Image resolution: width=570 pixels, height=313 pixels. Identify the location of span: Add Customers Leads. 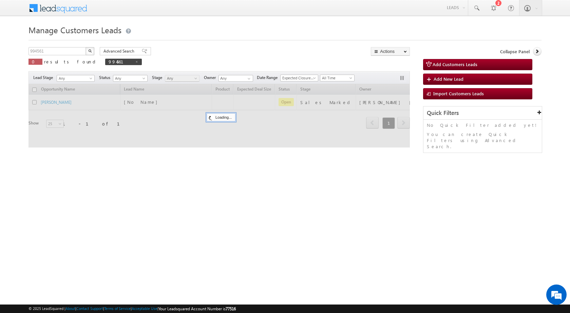
(455, 64).